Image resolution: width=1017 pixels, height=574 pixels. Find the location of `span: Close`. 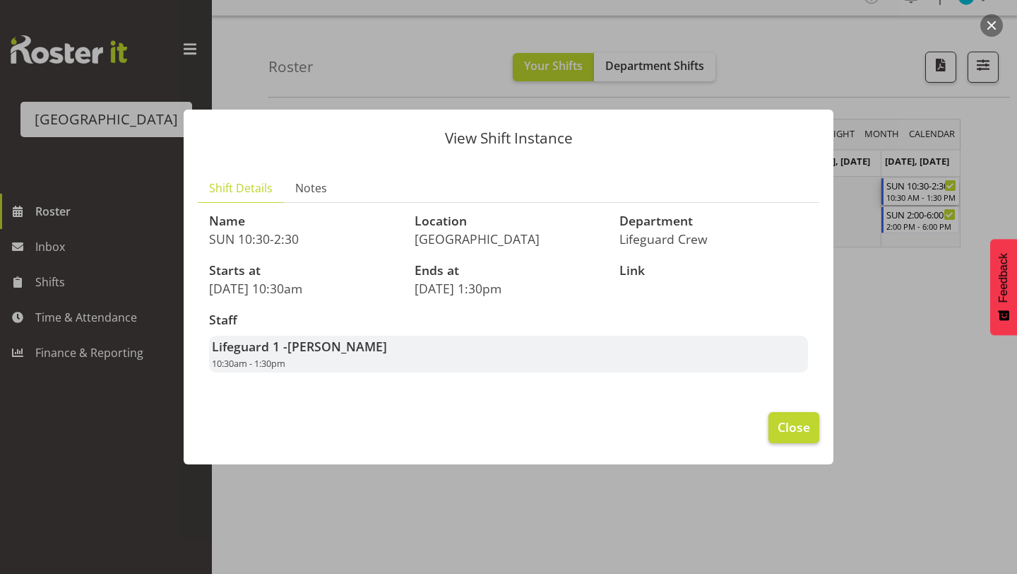

span: Close is located at coordinates (794, 427).